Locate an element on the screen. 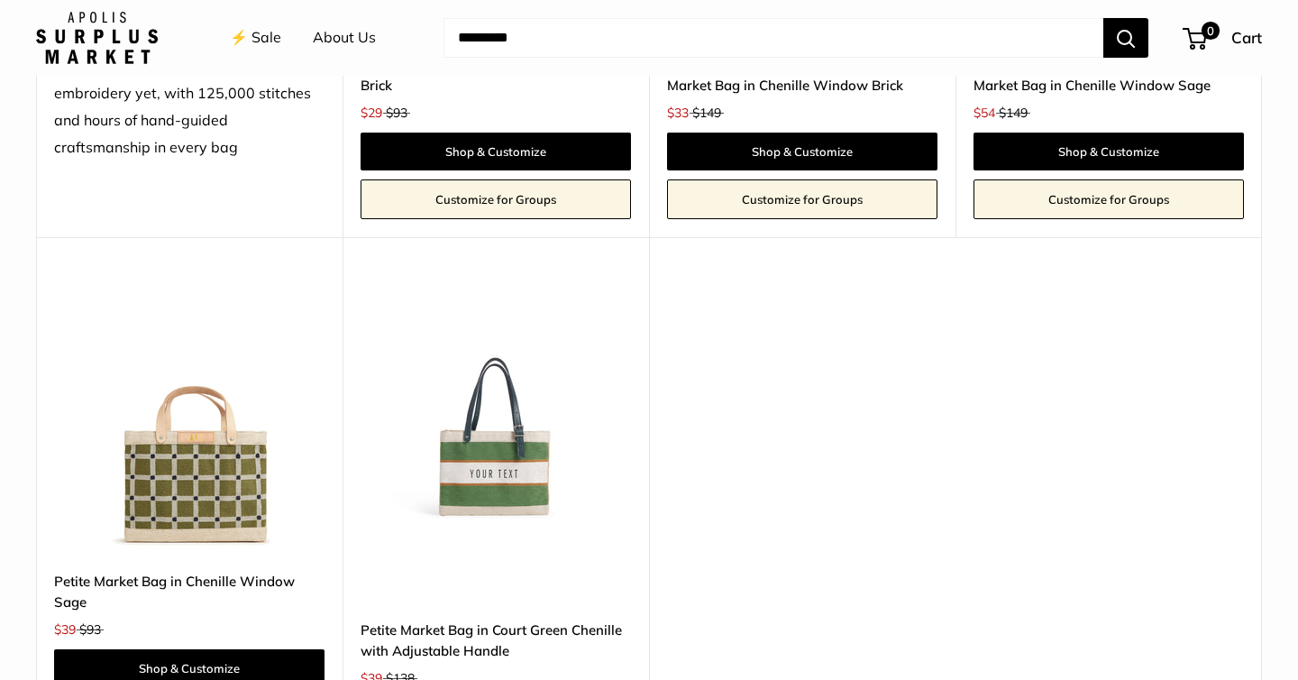 The image size is (1298, 680). a: Petite Market Bag in Court Green Chenille with Adjustable Handle is located at coordinates (496, 640).